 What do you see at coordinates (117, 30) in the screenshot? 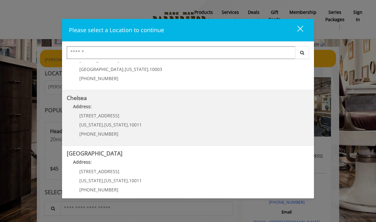
I see `span: Please select a Location to continue` at bounding box center [117, 30].